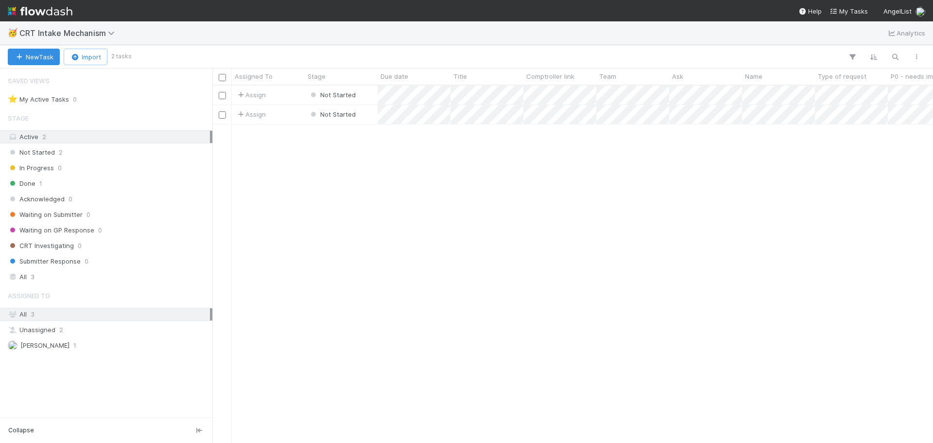 The image size is (933, 443). What do you see at coordinates (222, 77) in the screenshot?
I see `input: Toggle All Rows Selected` at bounding box center [222, 77].